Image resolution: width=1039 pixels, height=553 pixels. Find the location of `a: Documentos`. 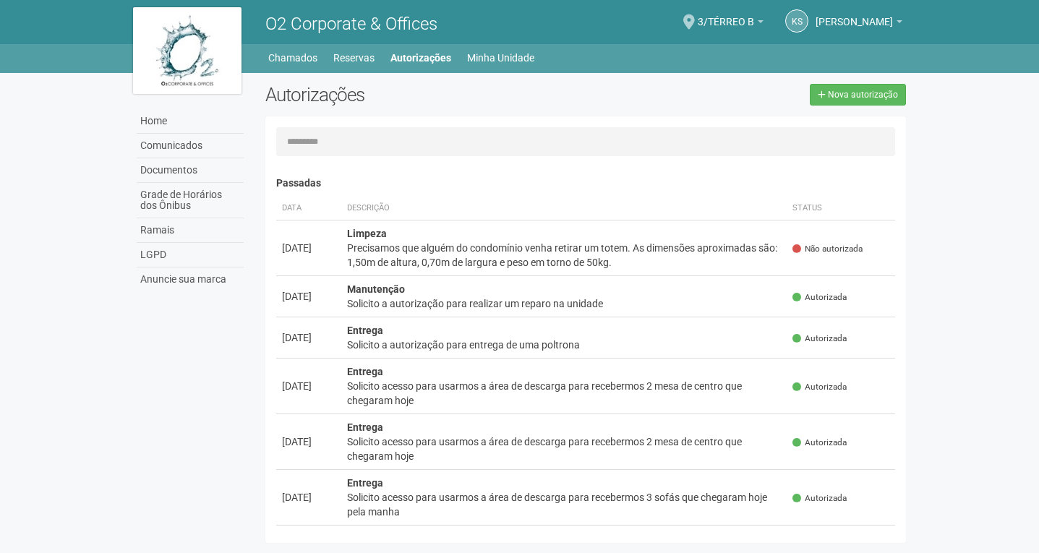

a: Documentos is located at coordinates (190, 171).